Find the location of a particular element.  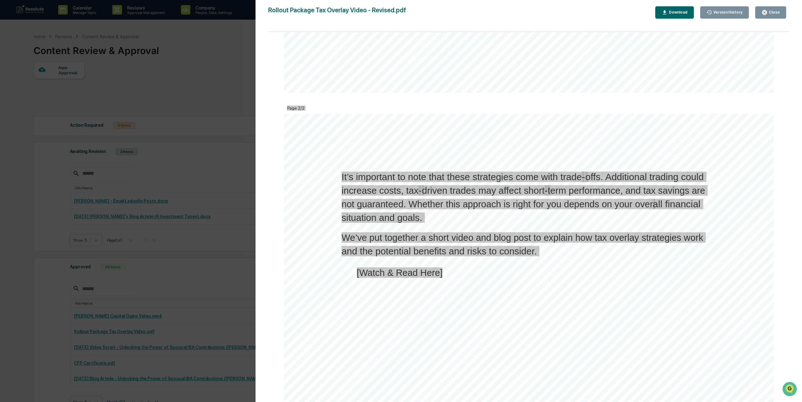

button: Version History is located at coordinates (725, 12).